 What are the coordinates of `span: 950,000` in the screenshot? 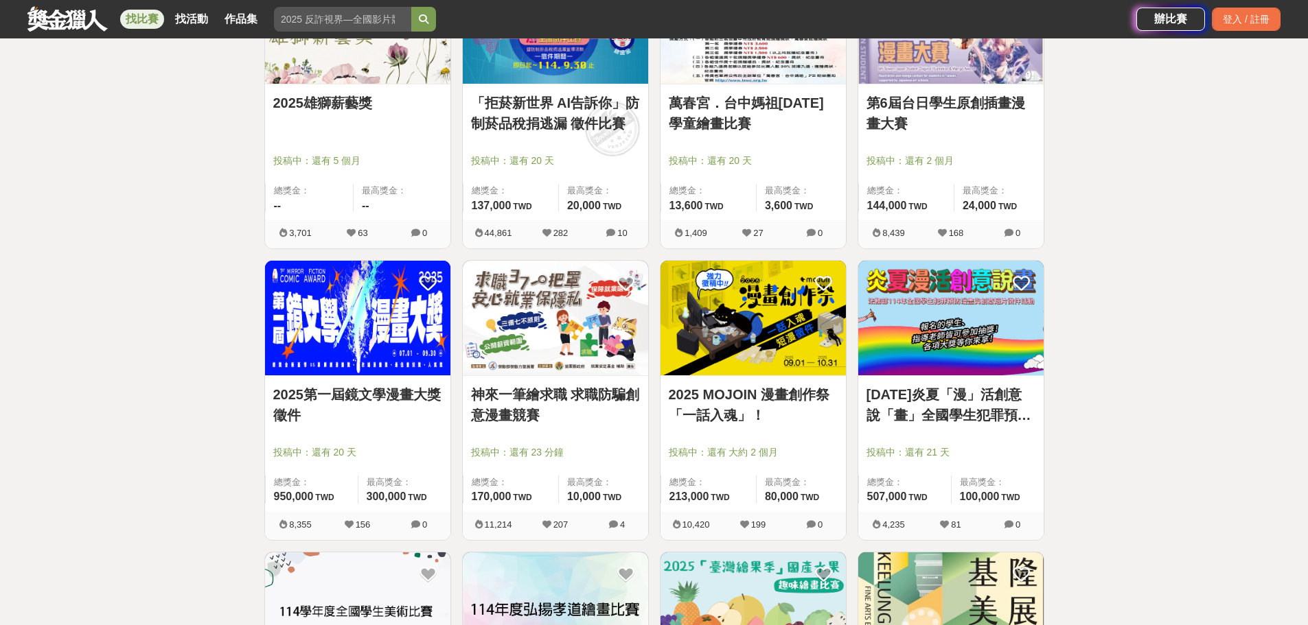 It's located at (294, 496).